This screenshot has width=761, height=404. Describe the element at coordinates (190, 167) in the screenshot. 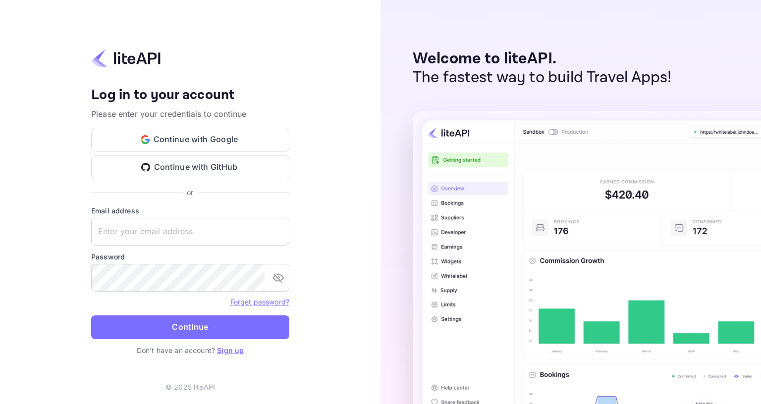

I see `button: Continue with GitHub` at that location.